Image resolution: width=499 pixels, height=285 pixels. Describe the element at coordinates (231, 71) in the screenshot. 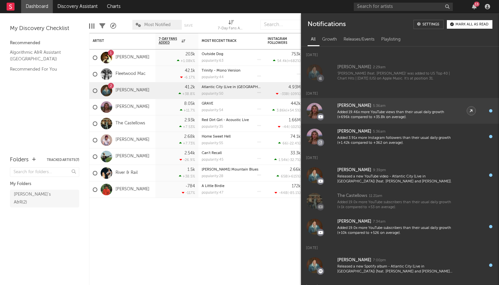

I see `div: Trinity - Mono Version` at that location.